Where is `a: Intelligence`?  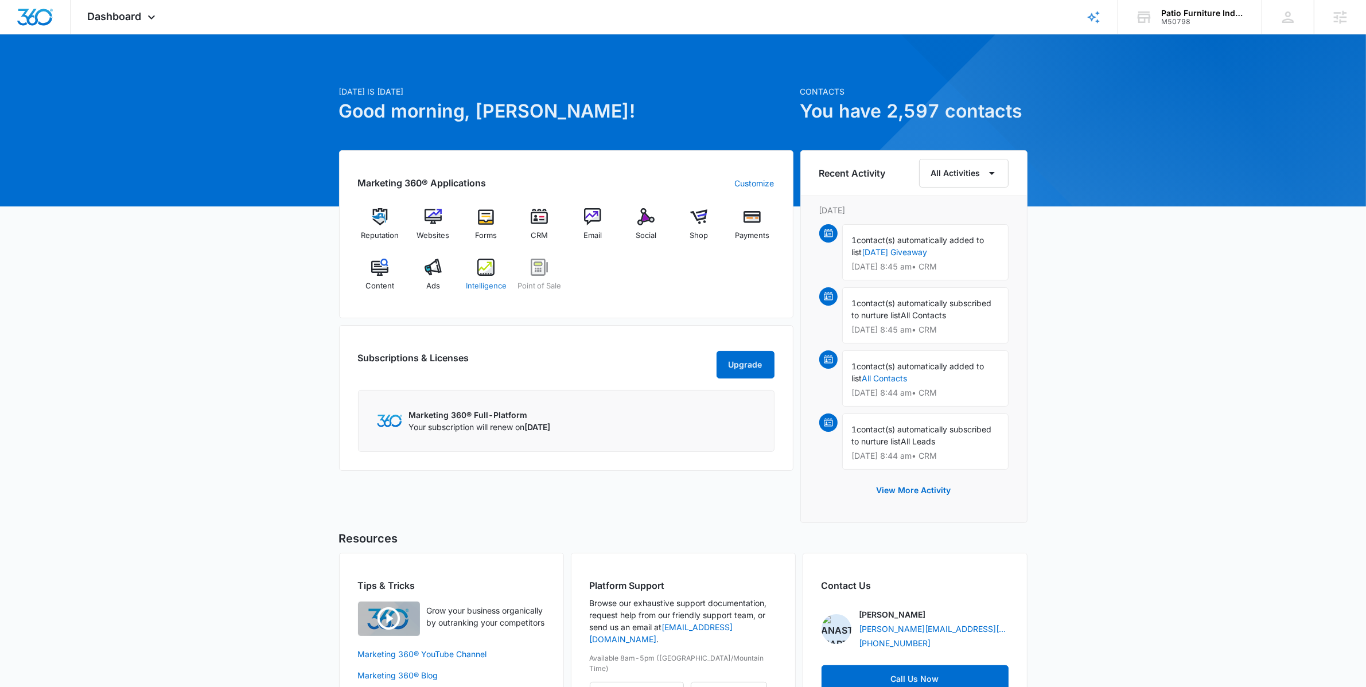
a: Intelligence is located at coordinates (486, 279).